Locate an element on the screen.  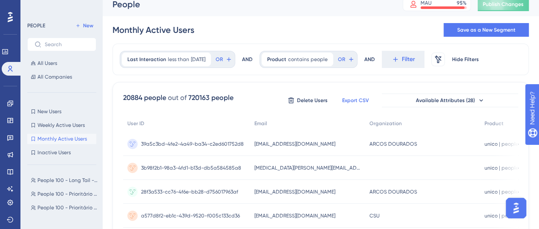
span: Monthly Active Users is located at coordinates (62, 139).